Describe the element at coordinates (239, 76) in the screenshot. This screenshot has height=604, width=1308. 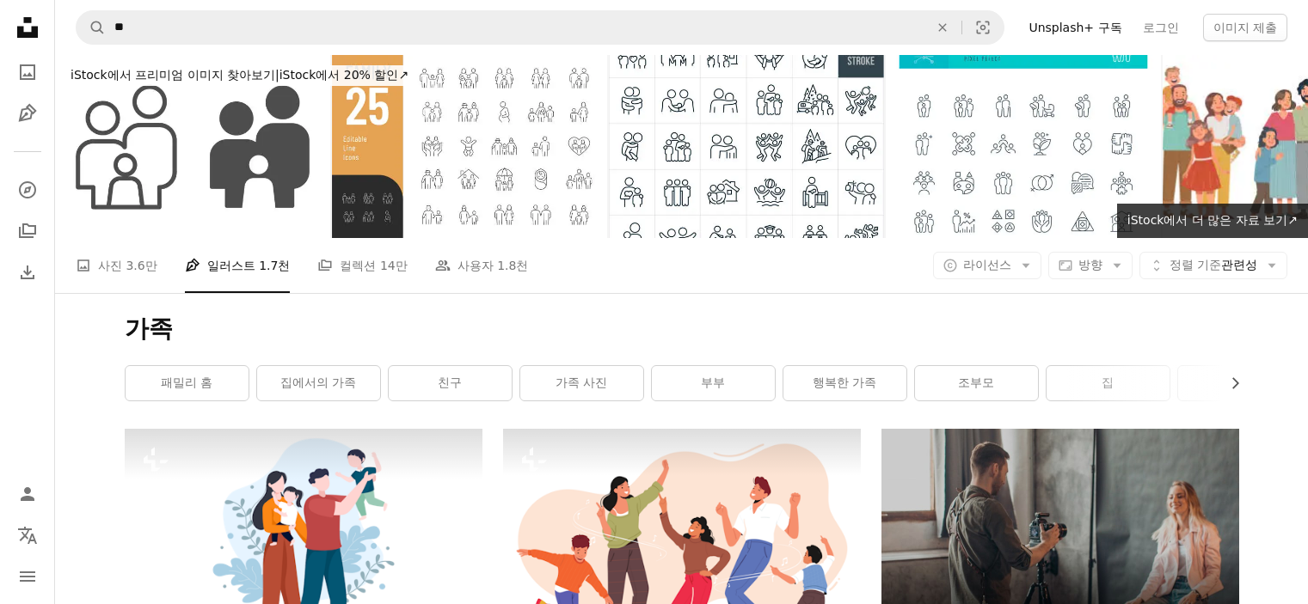
I see `div: iStock에서 20% 할인 ↗` at that location.